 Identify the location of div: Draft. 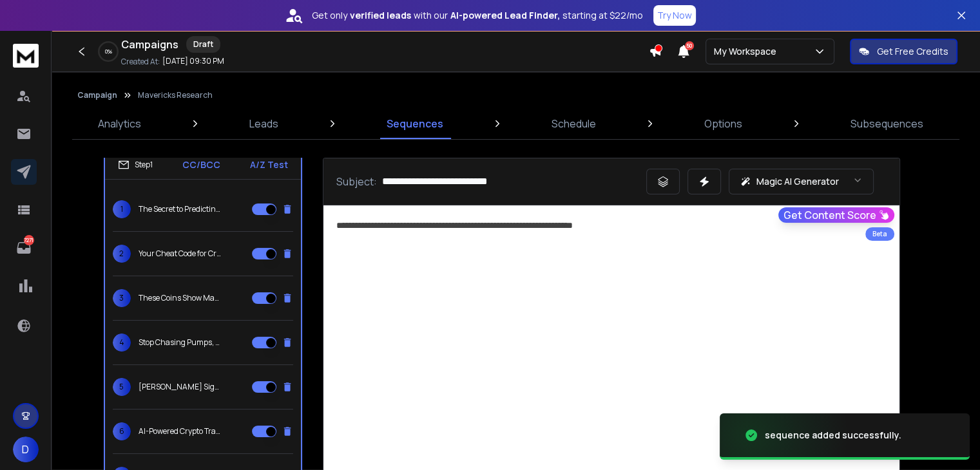
(203, 44).